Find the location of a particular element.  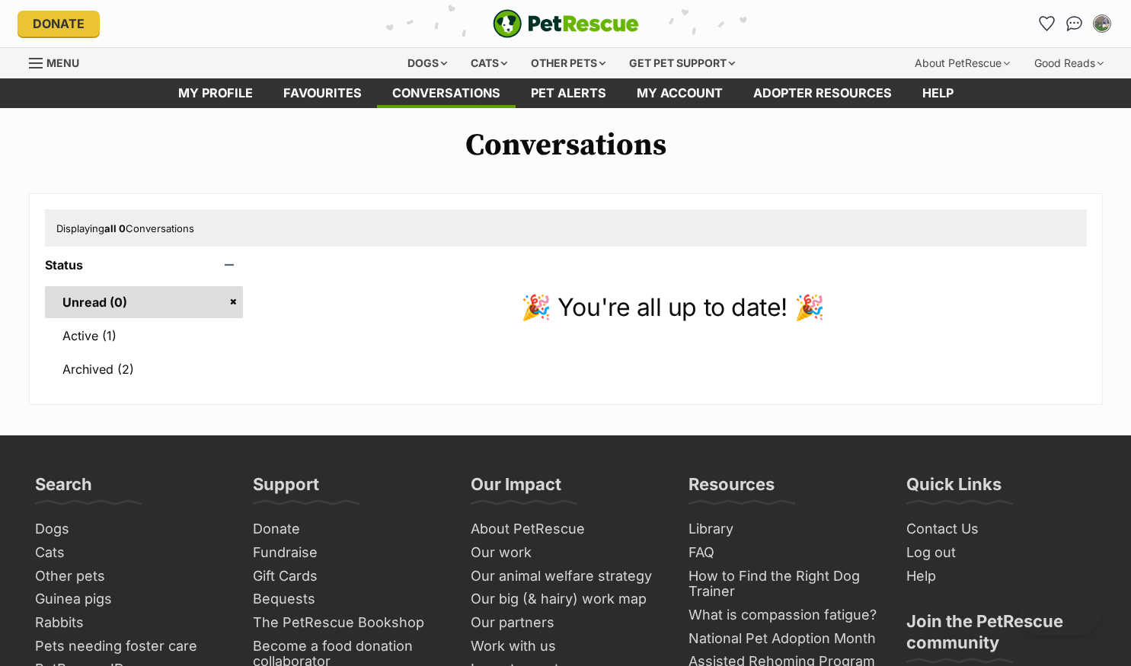

a: Dogs is located at coordinates (130, 529).